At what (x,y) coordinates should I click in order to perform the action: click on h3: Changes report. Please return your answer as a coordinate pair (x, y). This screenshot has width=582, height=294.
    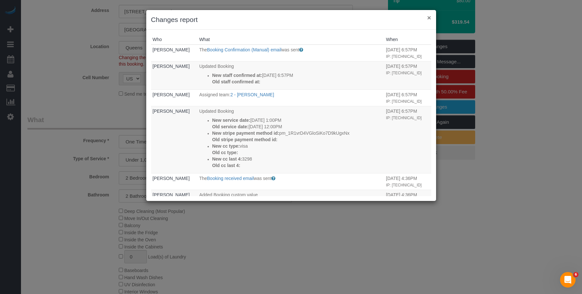
    Looking at the image, I should click on (291, 20).